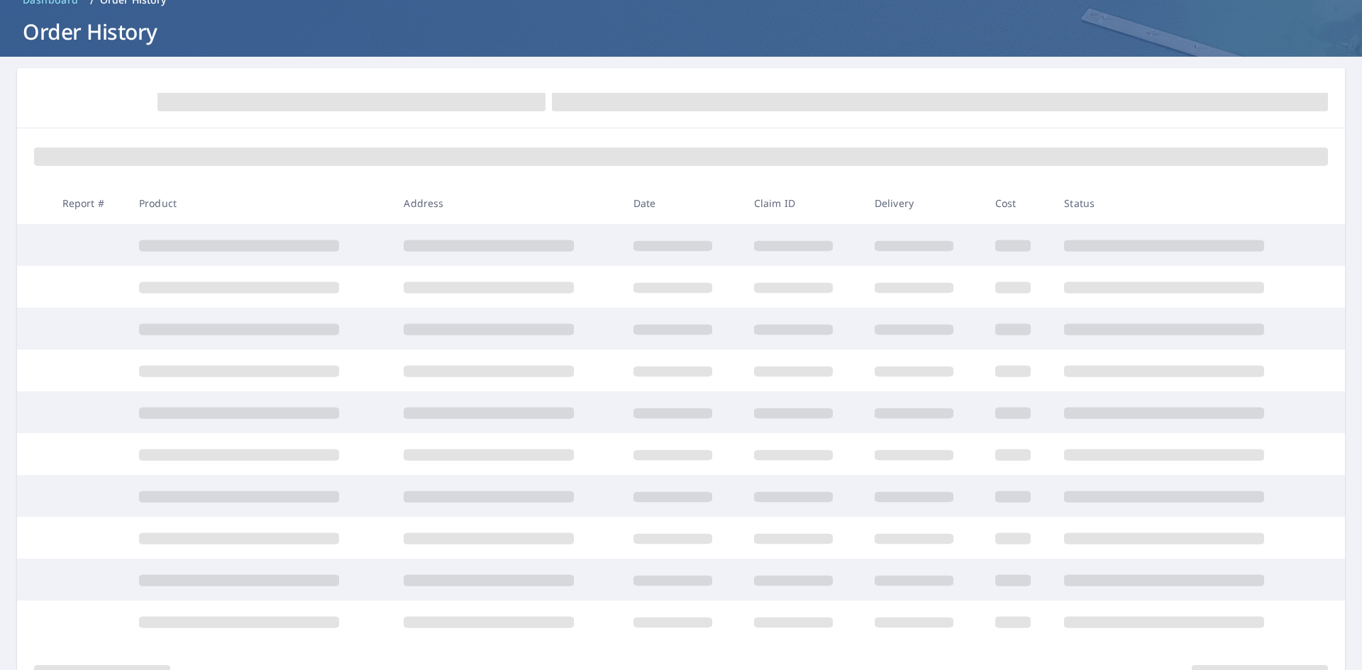  What do you see at coordinates (924, 203) in the screenshot?
I see `th: Delivery` at bounding box center [924, 203].